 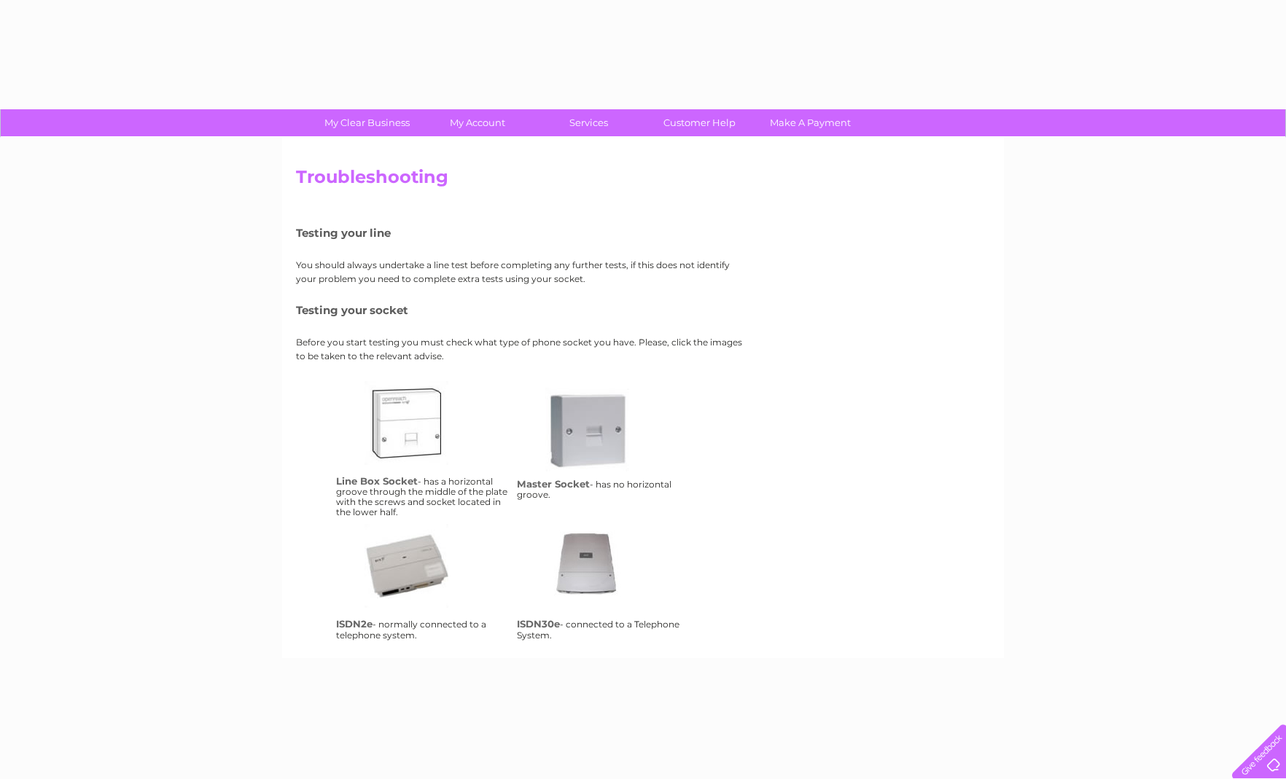 What do you see at coordinates (477, 122) in the screenshot?
I see `a: My Account` at bounding box center [477, 122].